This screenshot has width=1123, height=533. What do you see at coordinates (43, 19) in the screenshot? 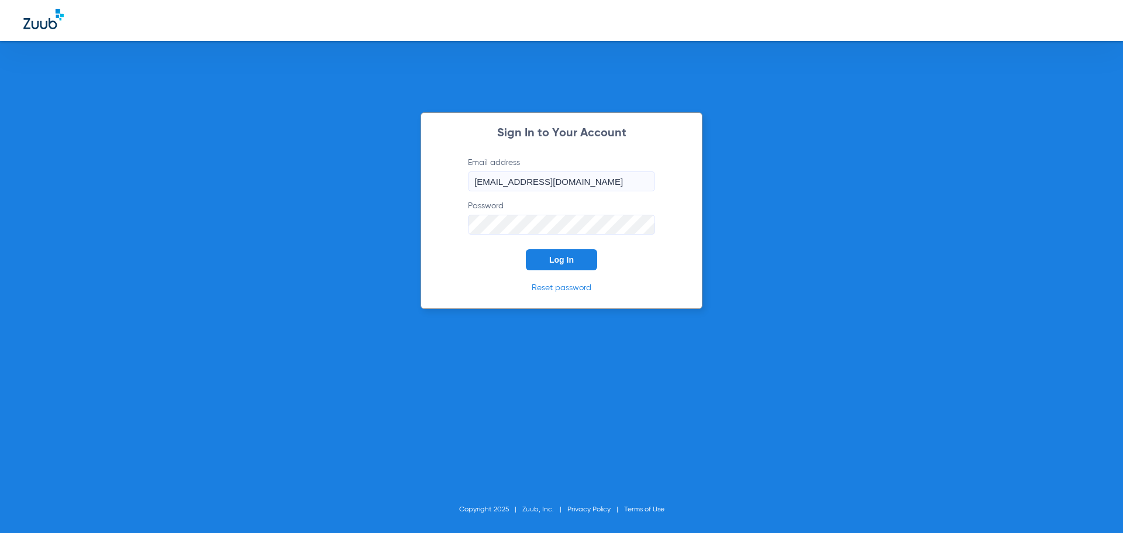
I see `img: Zuub Logo` at bounding box center [43, 19].